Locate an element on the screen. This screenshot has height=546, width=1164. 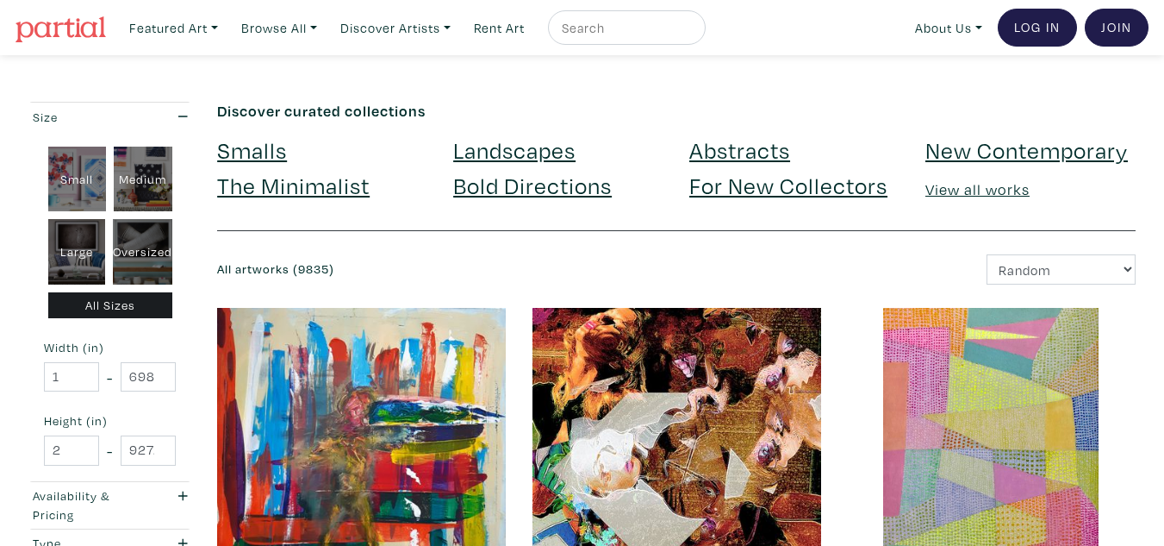
a: About Us is located at coordinates (949, 28).